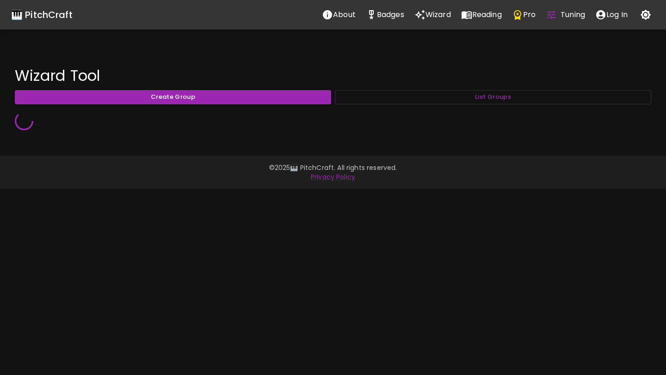 The height and width of the screenshot is (375, 666). What do you see at coordinates (438, 15) in the screenshot?
I see `p: Wizard` at bounding box center [438, 15].